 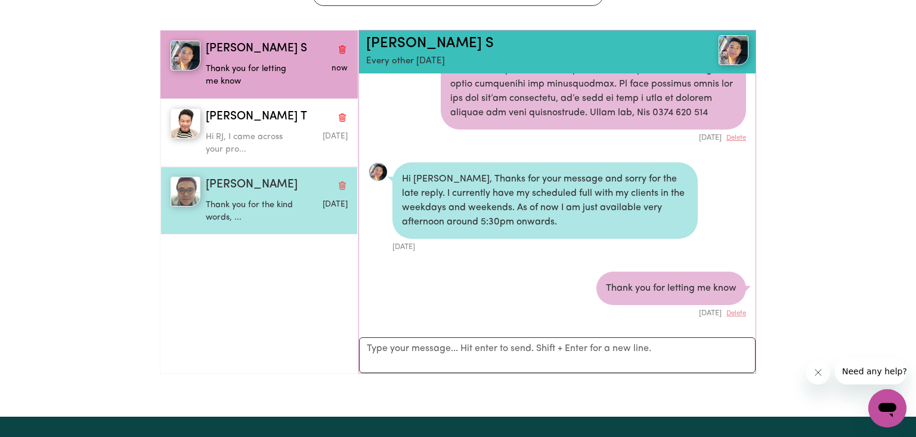 I want to click on a: View Ashley Jed S's profile, so click(x=378, y=172).